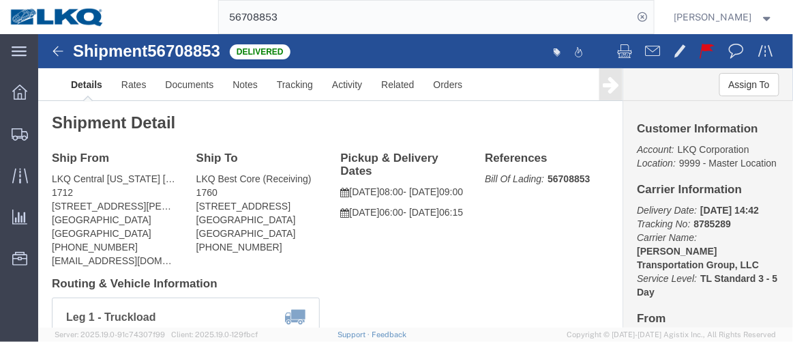 The height and width of the screenshot is (342, 793). I want to click on input: Search for shipment number, reference number, so click(426, 17).